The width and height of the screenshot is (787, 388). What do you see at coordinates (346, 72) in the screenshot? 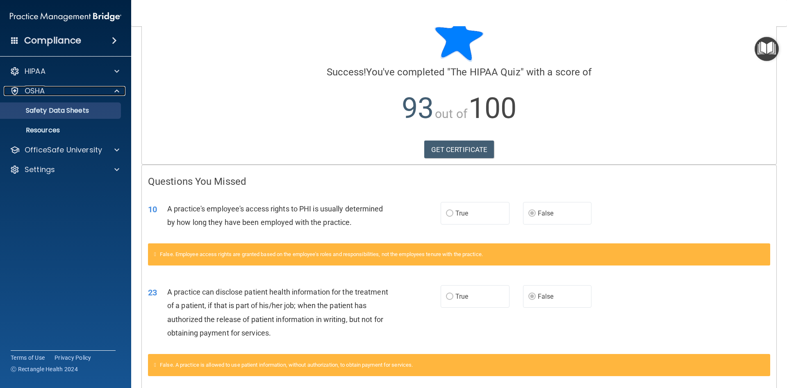
I see `span: Success!` at bounding box center [346, 72].